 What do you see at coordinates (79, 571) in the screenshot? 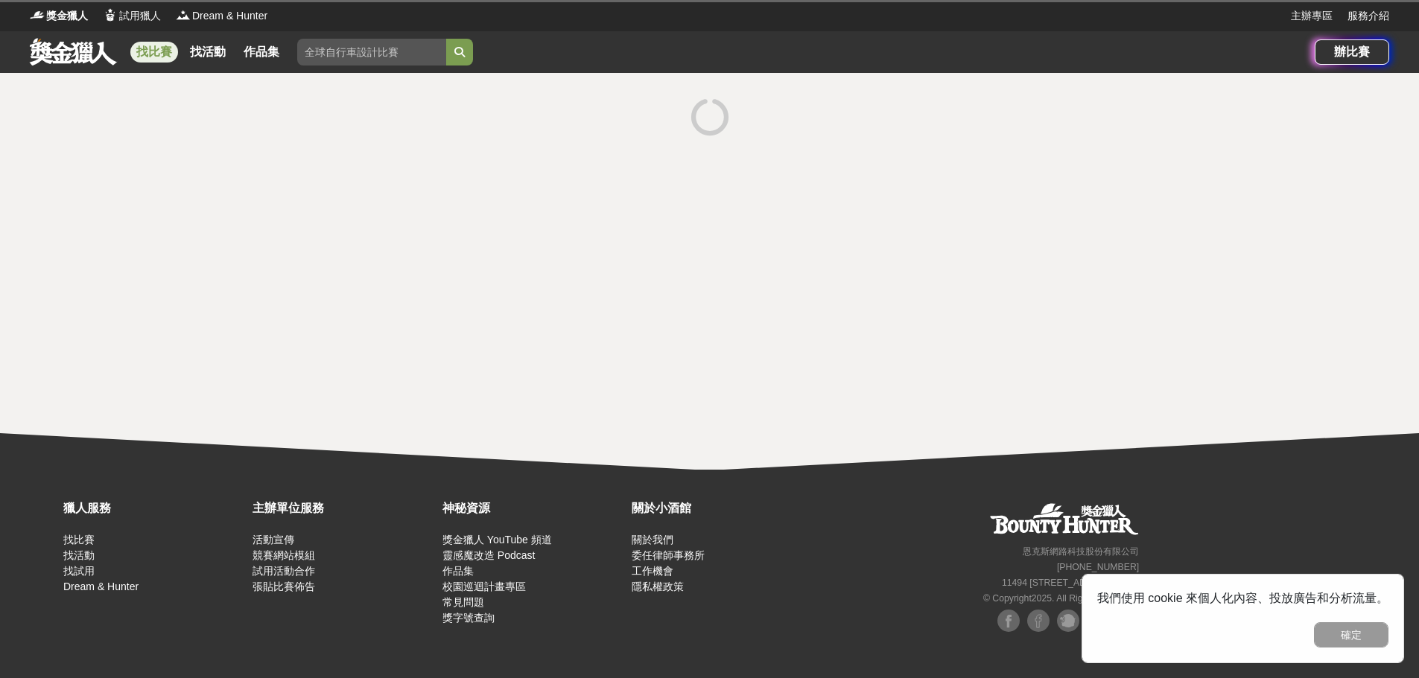
I see `a: 找試用` at bounding box center [79, 571].